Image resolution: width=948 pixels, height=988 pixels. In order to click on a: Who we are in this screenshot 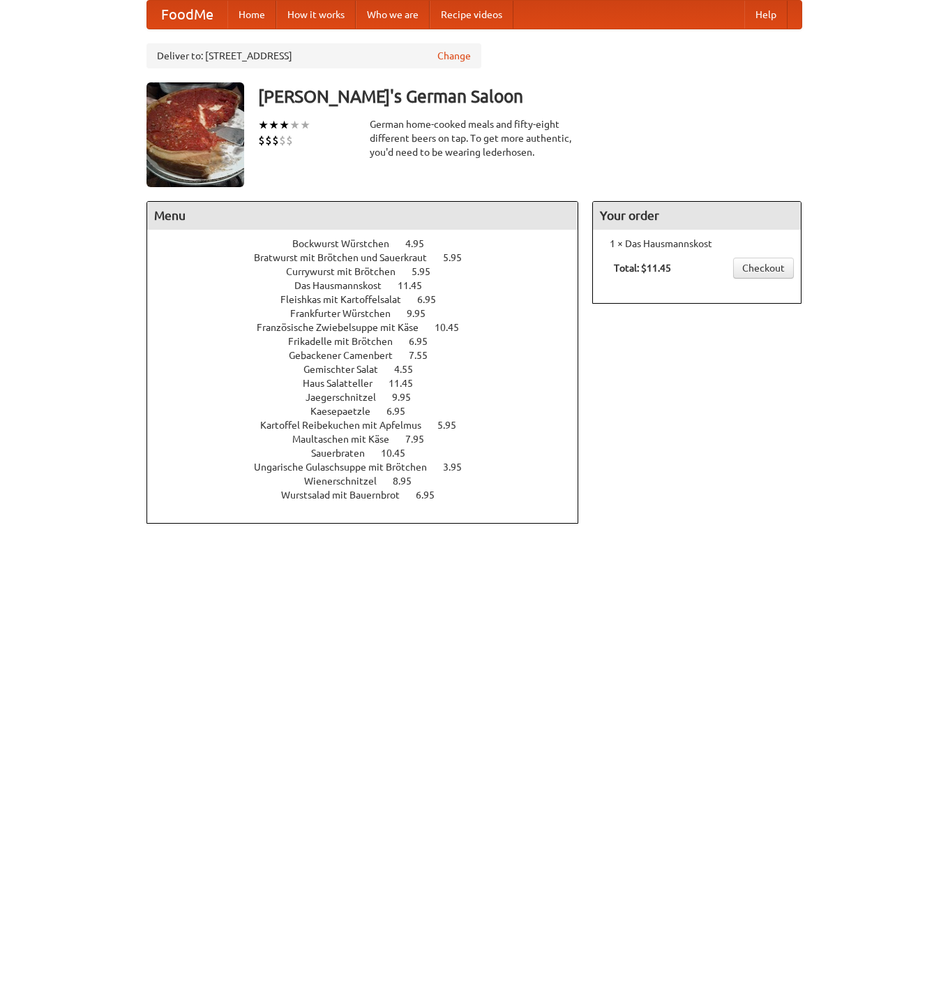, I will do `click(393, 15)`.